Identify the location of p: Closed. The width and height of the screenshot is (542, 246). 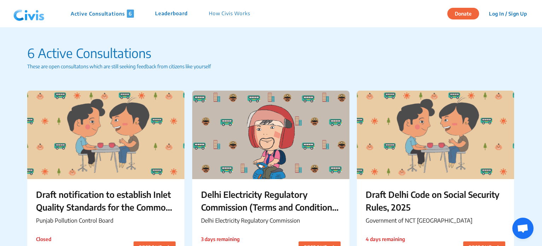
(54, 238).